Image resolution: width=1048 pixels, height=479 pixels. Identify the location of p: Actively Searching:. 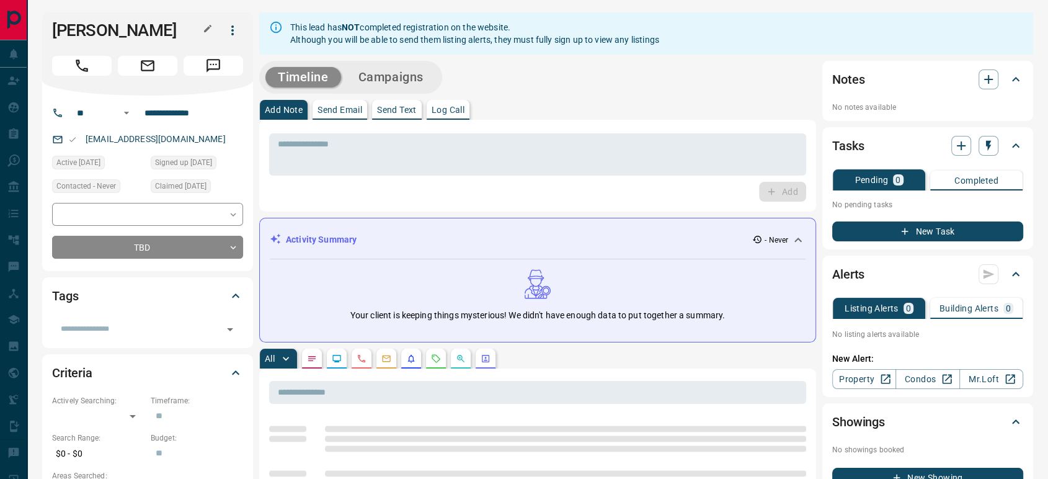
(98, 401).